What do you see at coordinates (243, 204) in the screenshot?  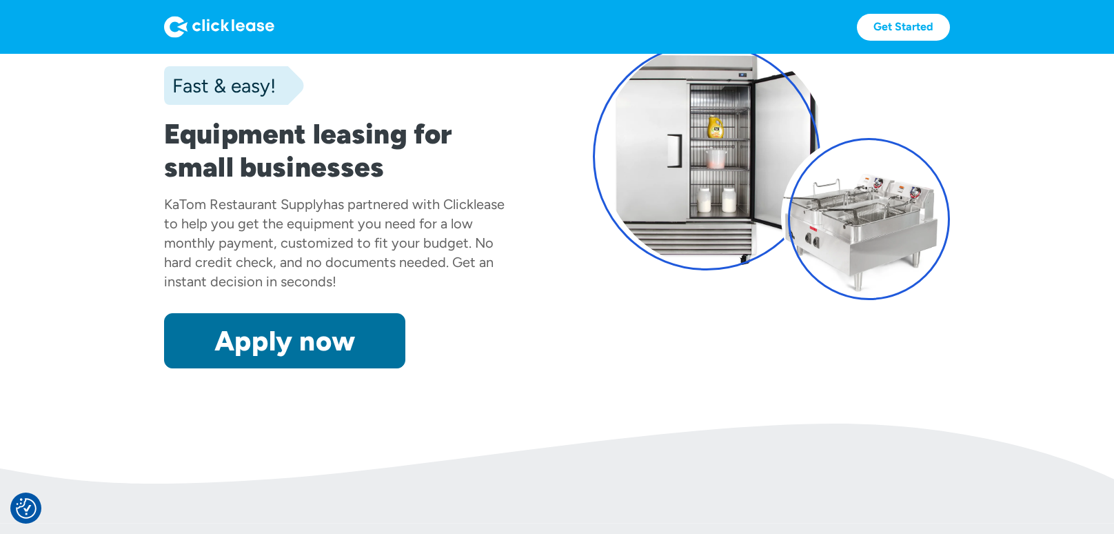 I see `div: KaTom Restaurant Supply` at bounding box center [243, 204].